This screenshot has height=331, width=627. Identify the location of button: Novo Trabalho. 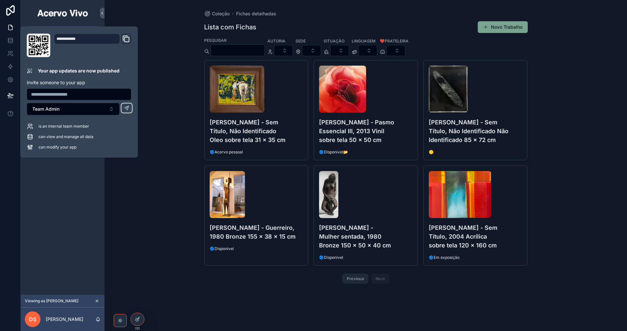
(503, 27).